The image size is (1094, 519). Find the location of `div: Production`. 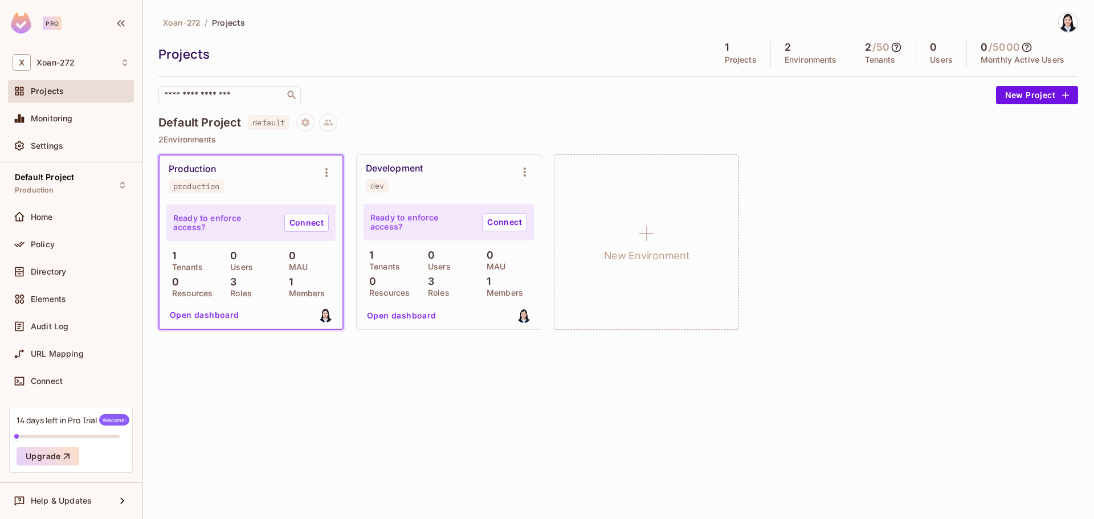

div: Production is located at coordinates (192, 169).